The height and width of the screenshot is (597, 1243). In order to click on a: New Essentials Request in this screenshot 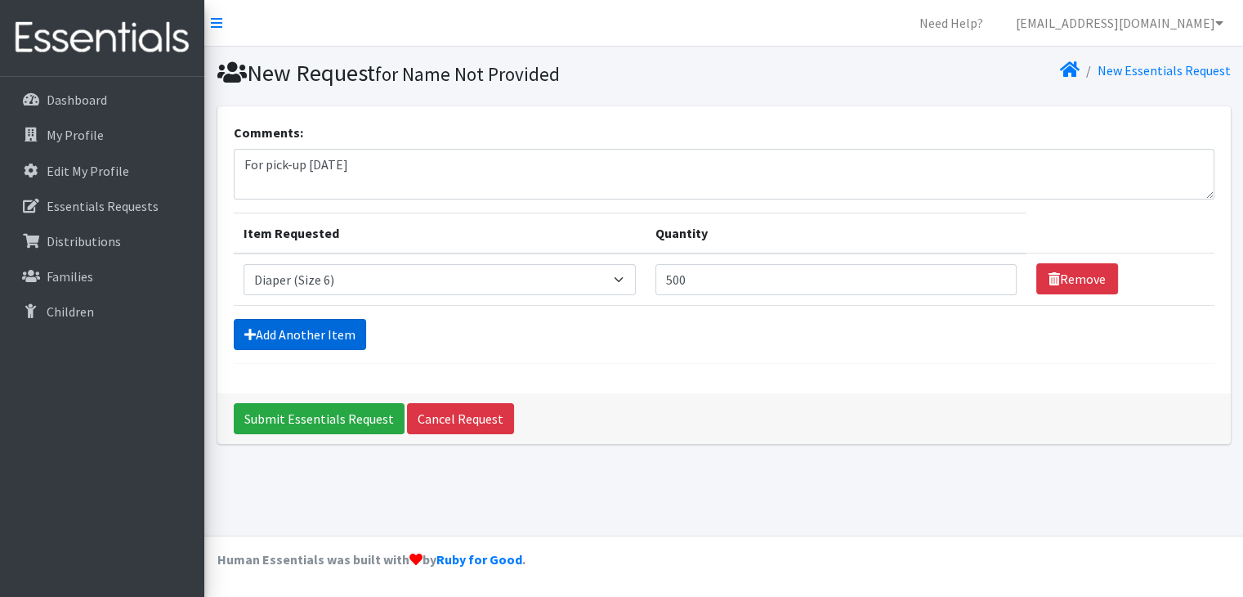, I will do `click(1164, 70)`.